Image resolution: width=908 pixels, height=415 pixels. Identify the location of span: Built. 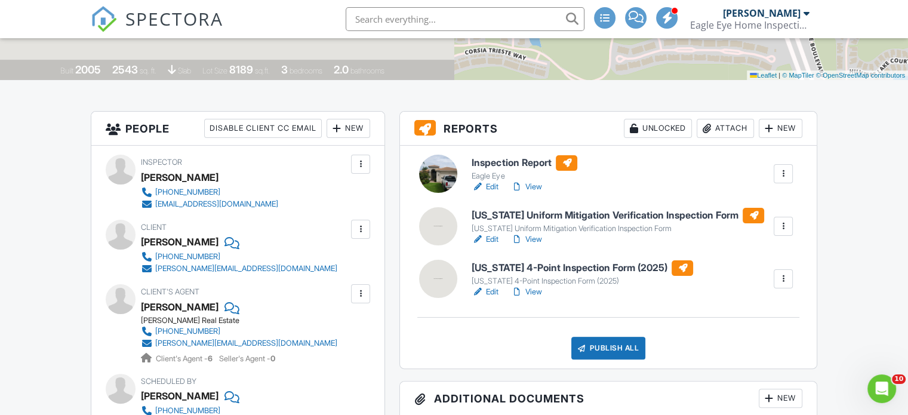
(67, 70).